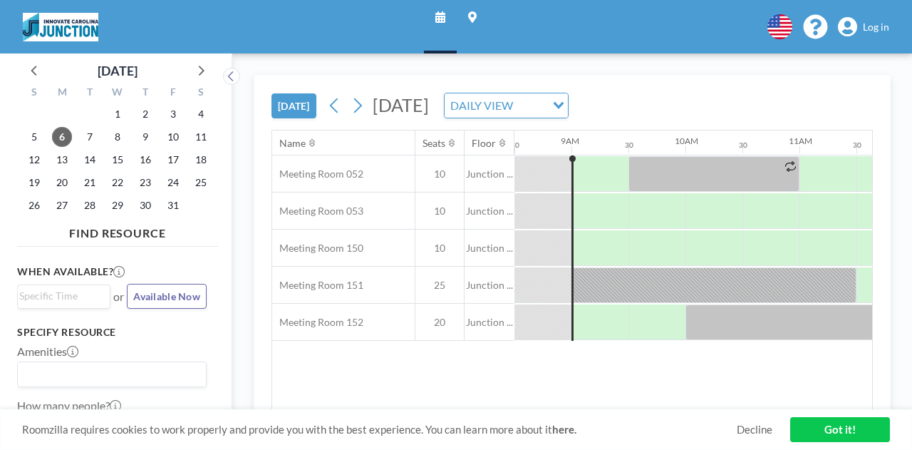 This screenshot has width=912, height=450. What do you see at coordinates (379, 429) in the screenshot?
I see `span: Roomzilla requires cookies to work properly and provide you with the best experience. You can lea...` at bounding box center [379, 429].